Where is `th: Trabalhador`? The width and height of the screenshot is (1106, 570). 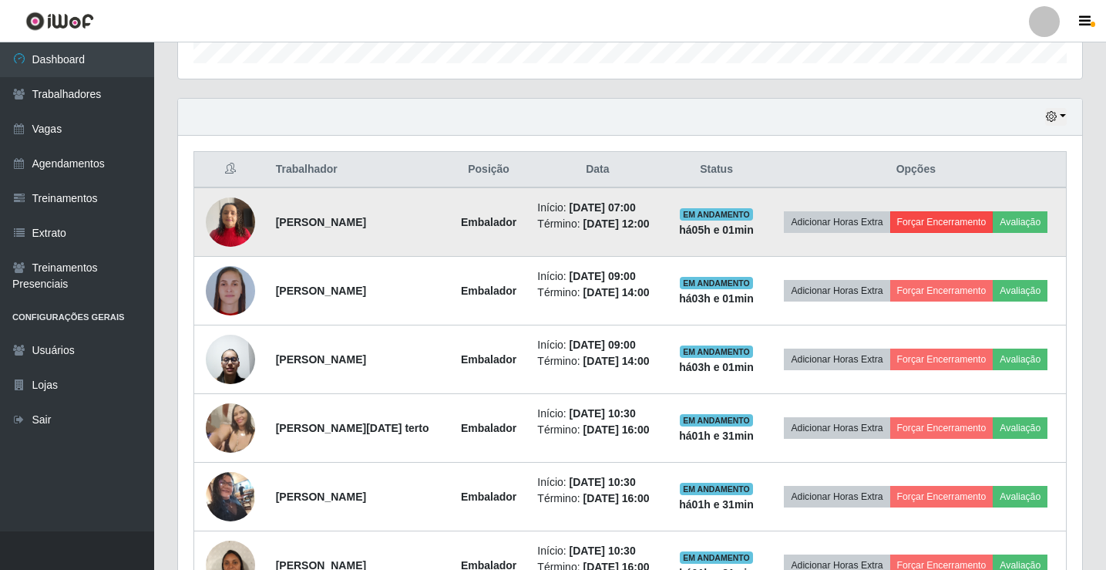
th: Trabalhador is located at coordinates (358, 170).